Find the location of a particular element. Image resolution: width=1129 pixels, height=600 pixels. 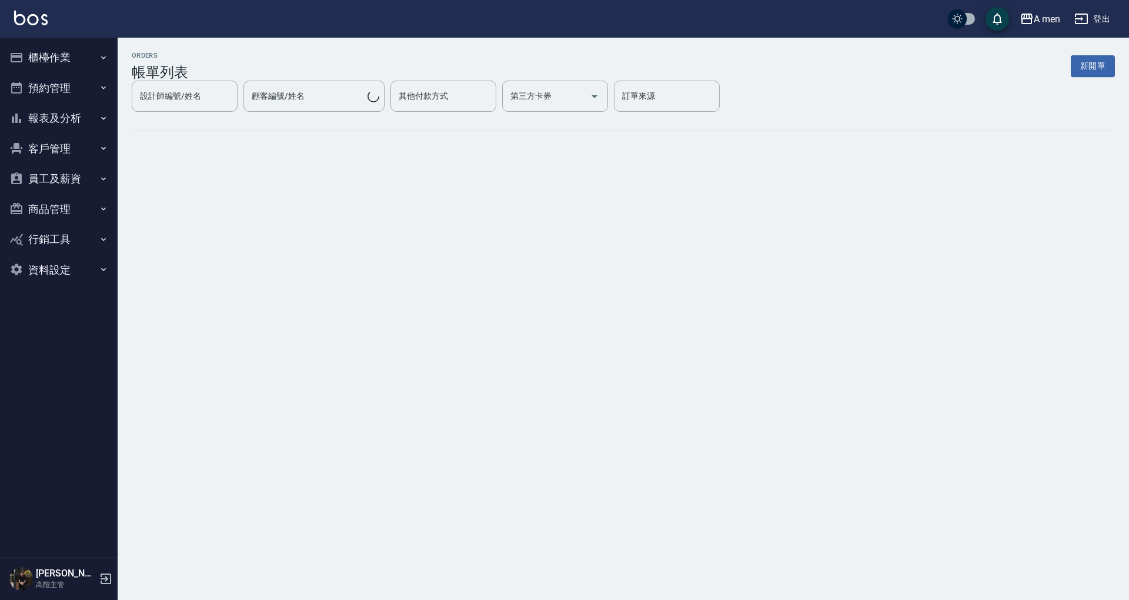

button: 登出 is located at coordinates (1092, 19).